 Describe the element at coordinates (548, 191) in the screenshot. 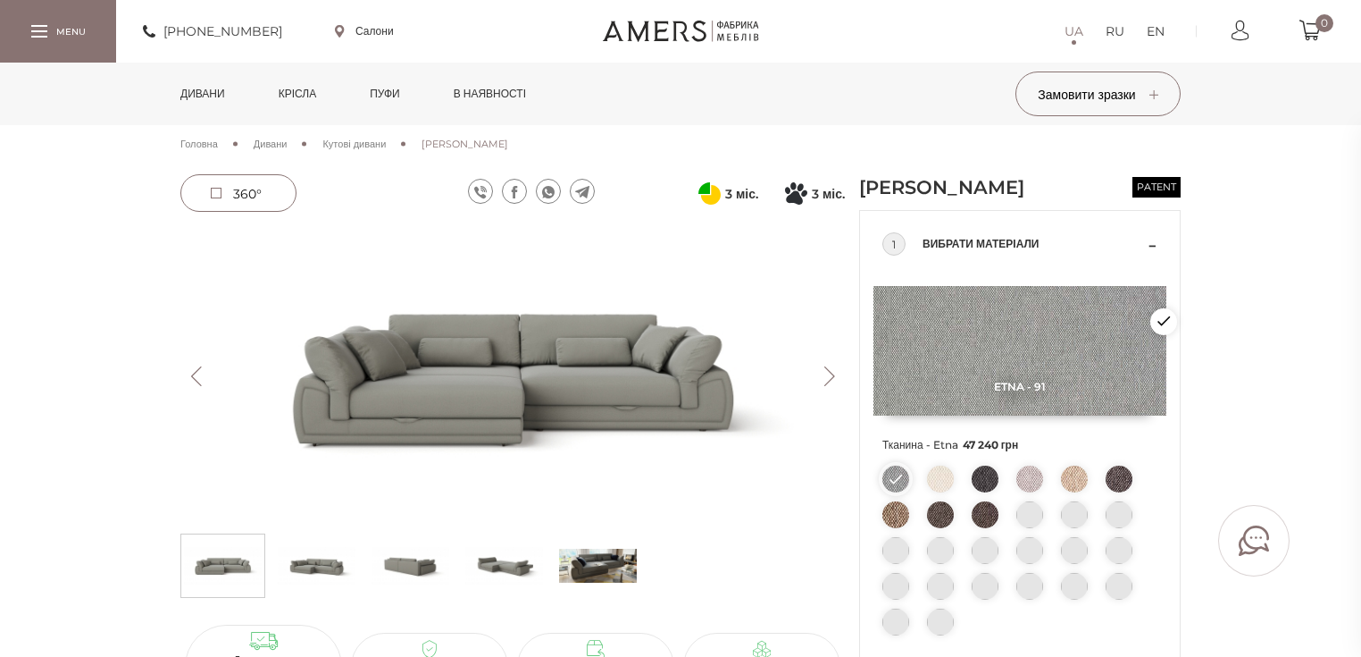

I see `a: whatsapp` at that location.